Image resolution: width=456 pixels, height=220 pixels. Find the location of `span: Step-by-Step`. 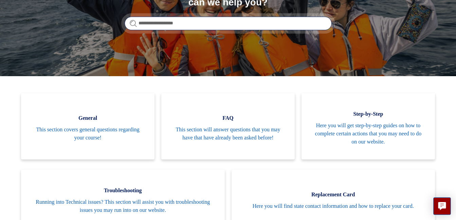

span: Step-by-Step is located at coordinates (368, 114).